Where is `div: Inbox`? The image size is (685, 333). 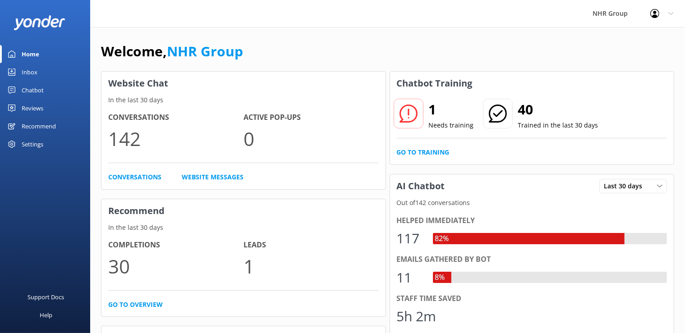 div: Inbox is located at coordinates (29, 72).